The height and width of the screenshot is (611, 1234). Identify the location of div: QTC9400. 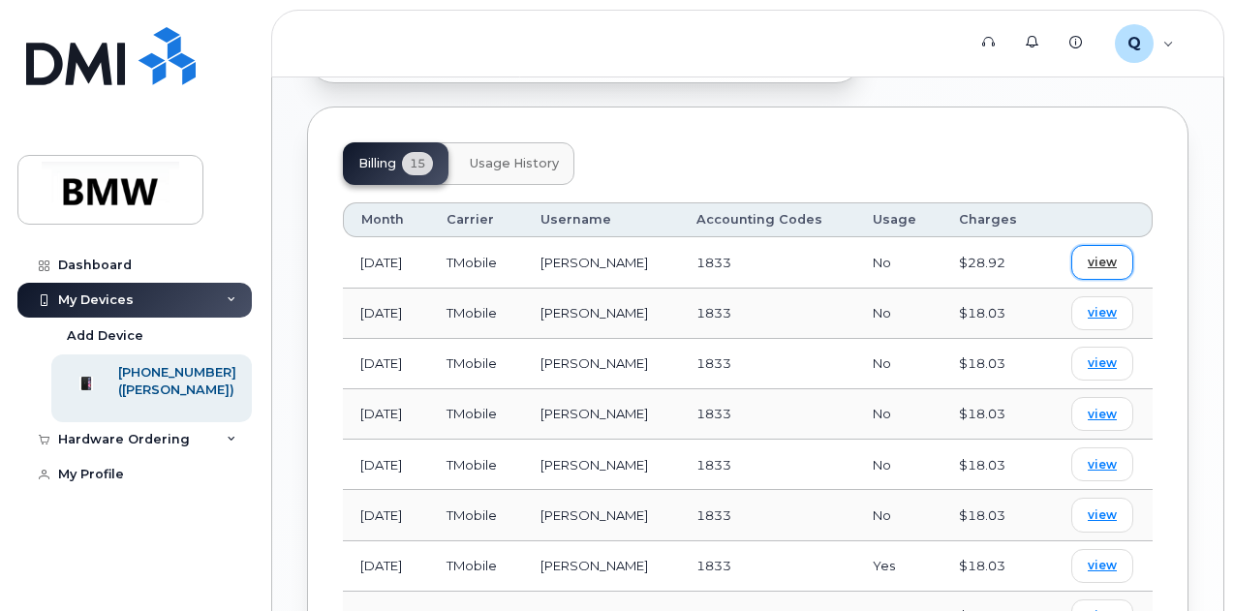
(1144, 44).